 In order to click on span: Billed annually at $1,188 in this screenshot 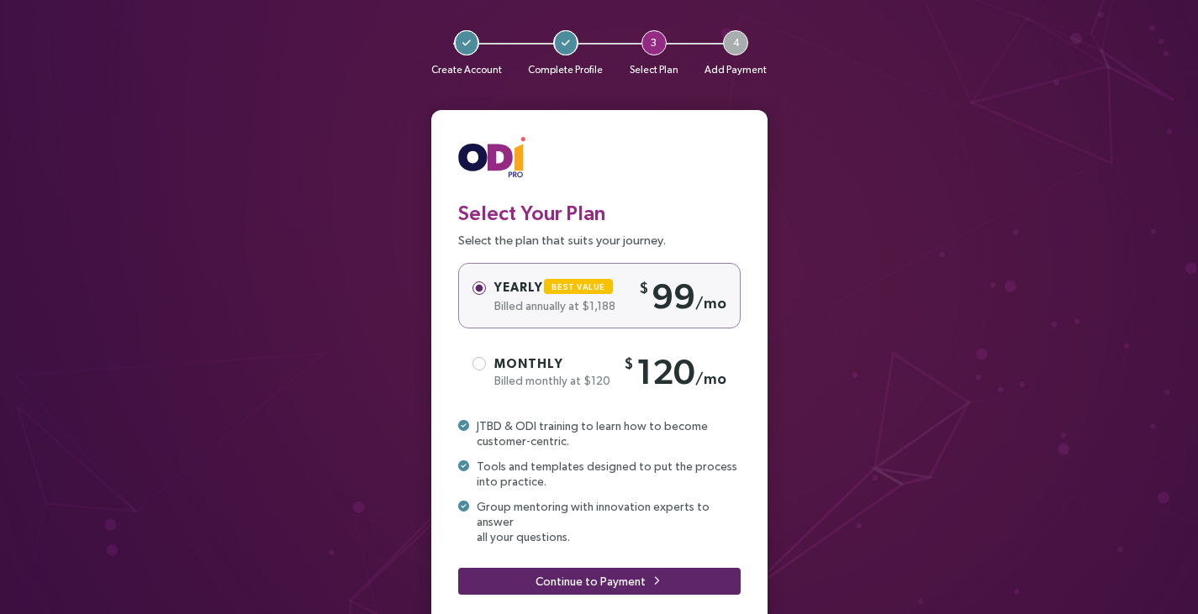, I will do `click(555, 306)`.